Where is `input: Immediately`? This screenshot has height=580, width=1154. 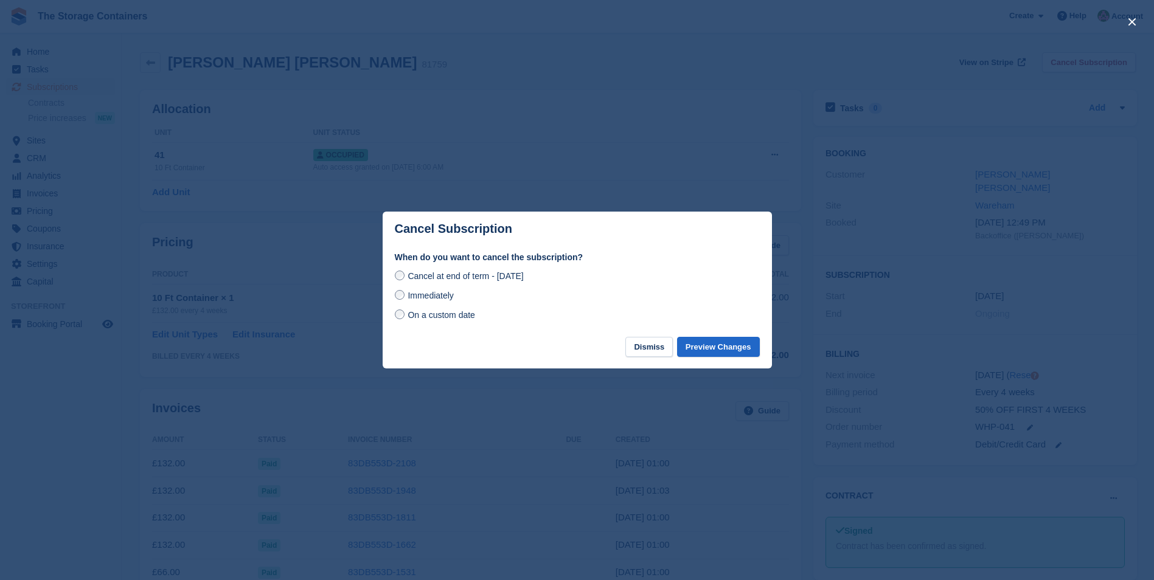 input: Immediately is located at coordinates (400, 295).